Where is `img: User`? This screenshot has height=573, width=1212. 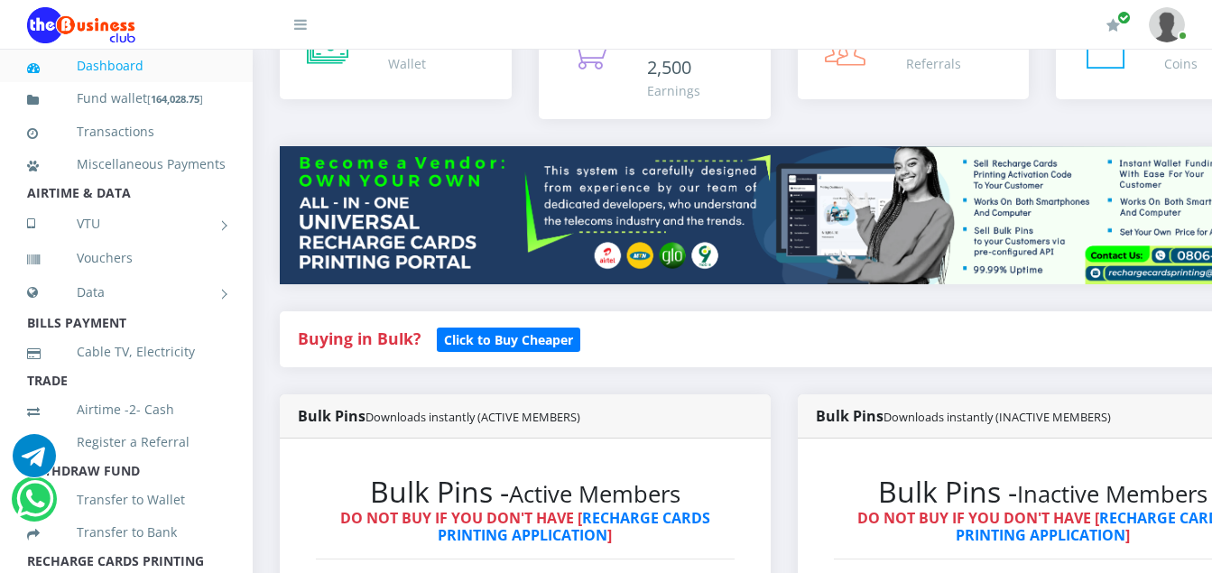
img: User is located at coordinates (1167, 24).